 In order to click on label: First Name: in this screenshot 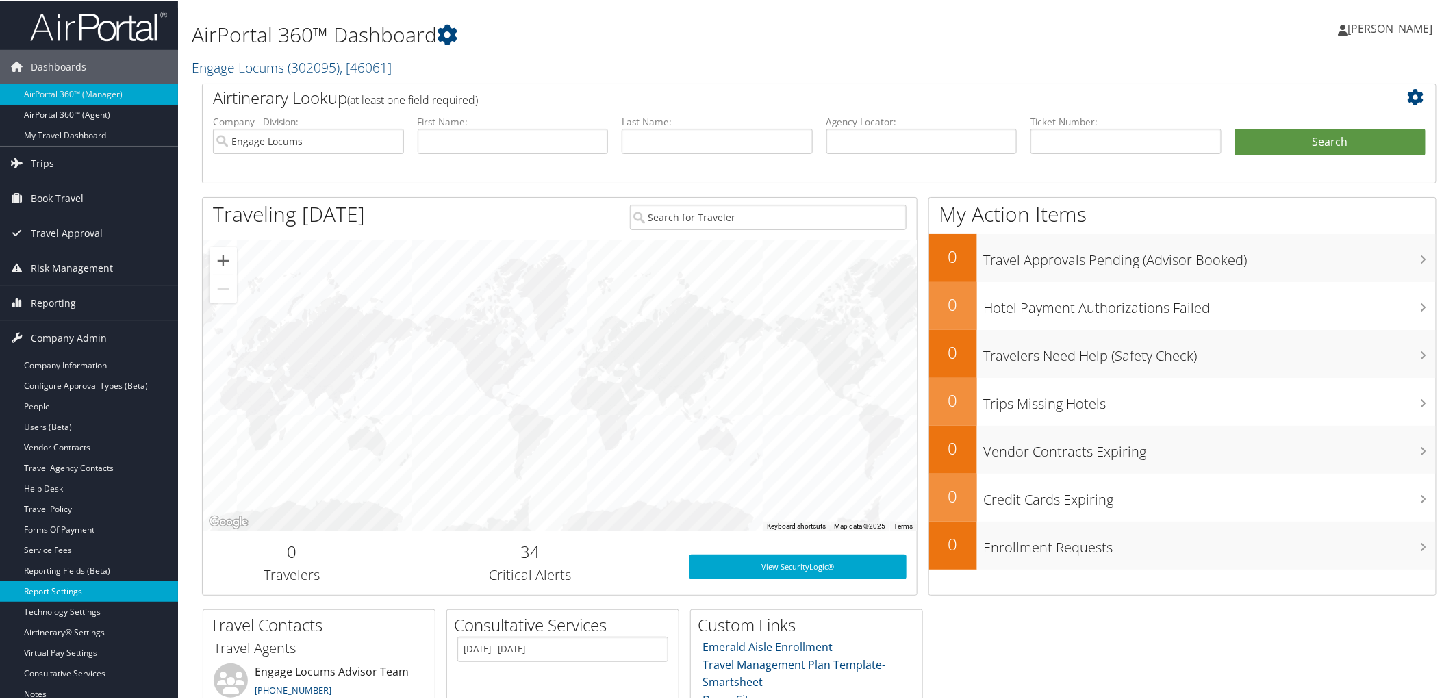, I will do `click(513, 120)`.